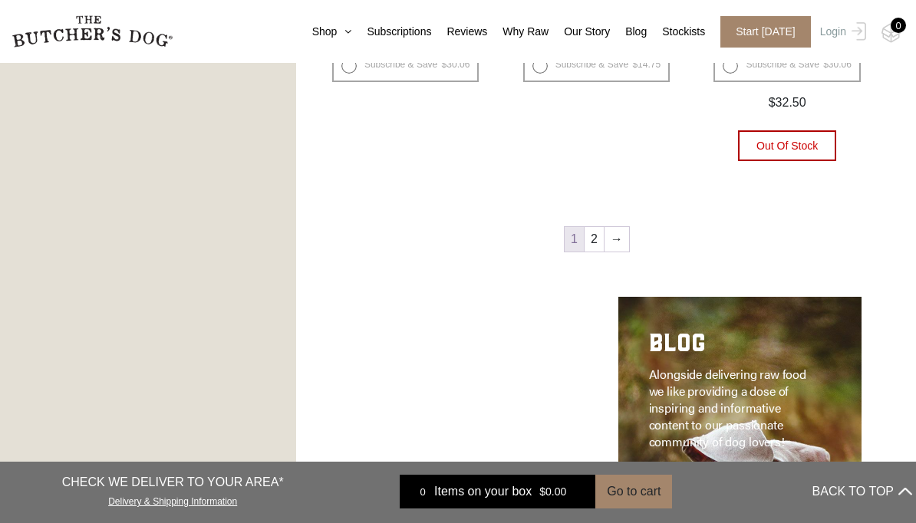 The image size is (916, 523). Describe the element at coordinates (787, 146) in the screenshot. I see `button: Out of stock` at that location.